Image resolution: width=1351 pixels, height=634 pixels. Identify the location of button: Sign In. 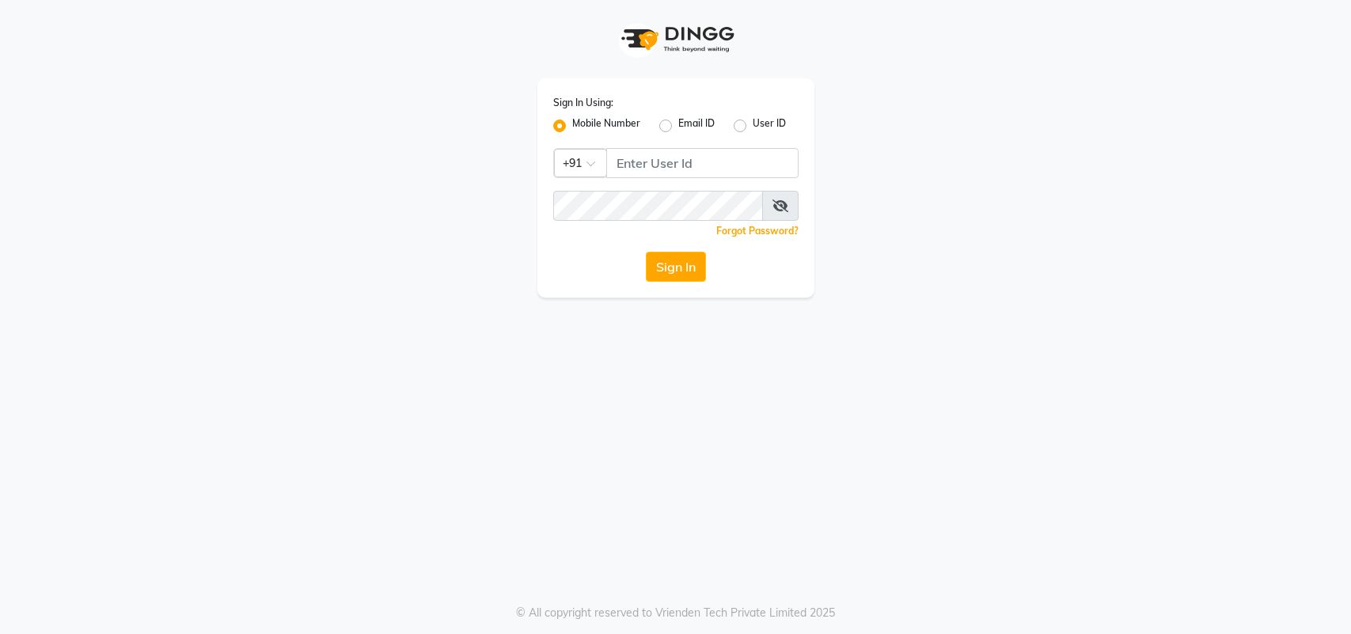
(676, 267).